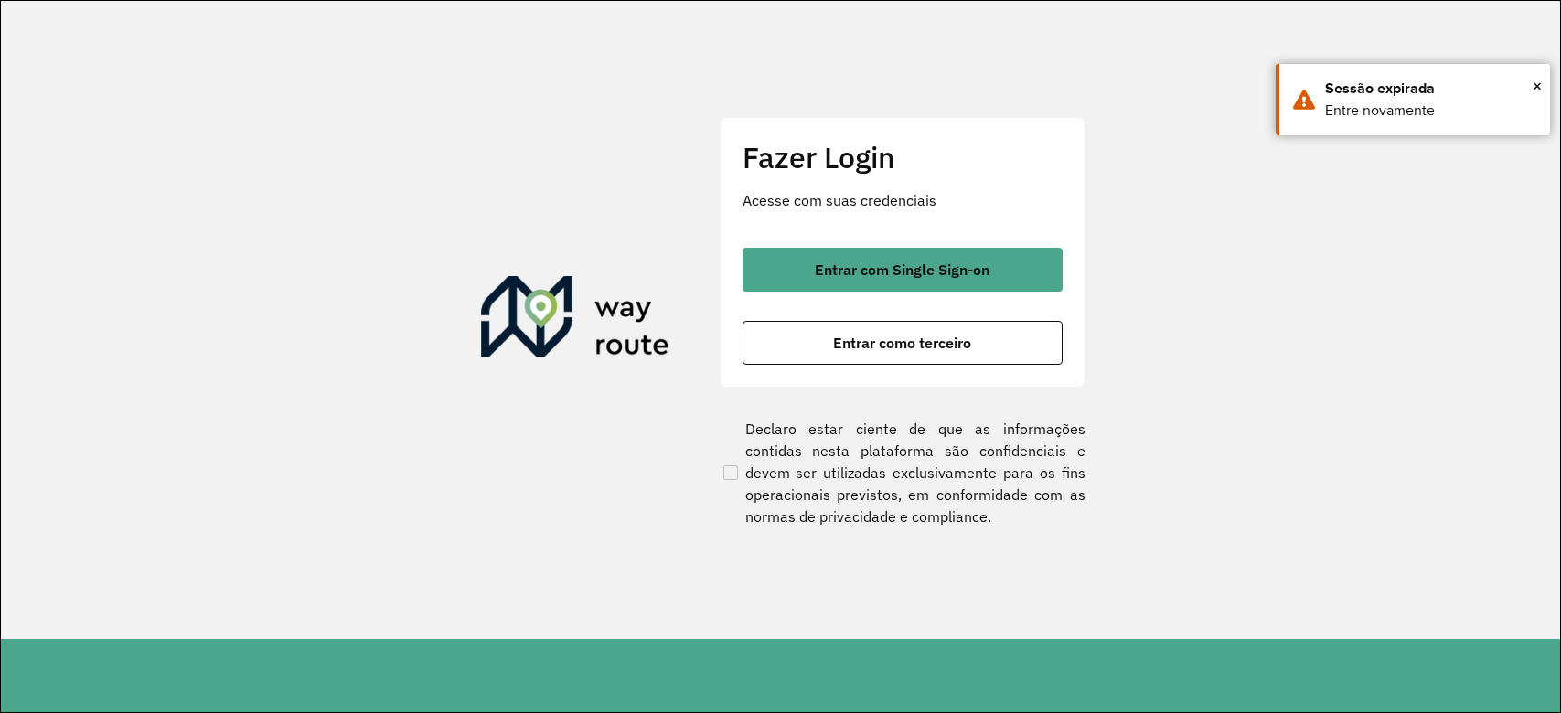  Describe the element at coordinates (575, 320) in the screenshot. I see `img: Roteirizador AmbevTech` at that location.